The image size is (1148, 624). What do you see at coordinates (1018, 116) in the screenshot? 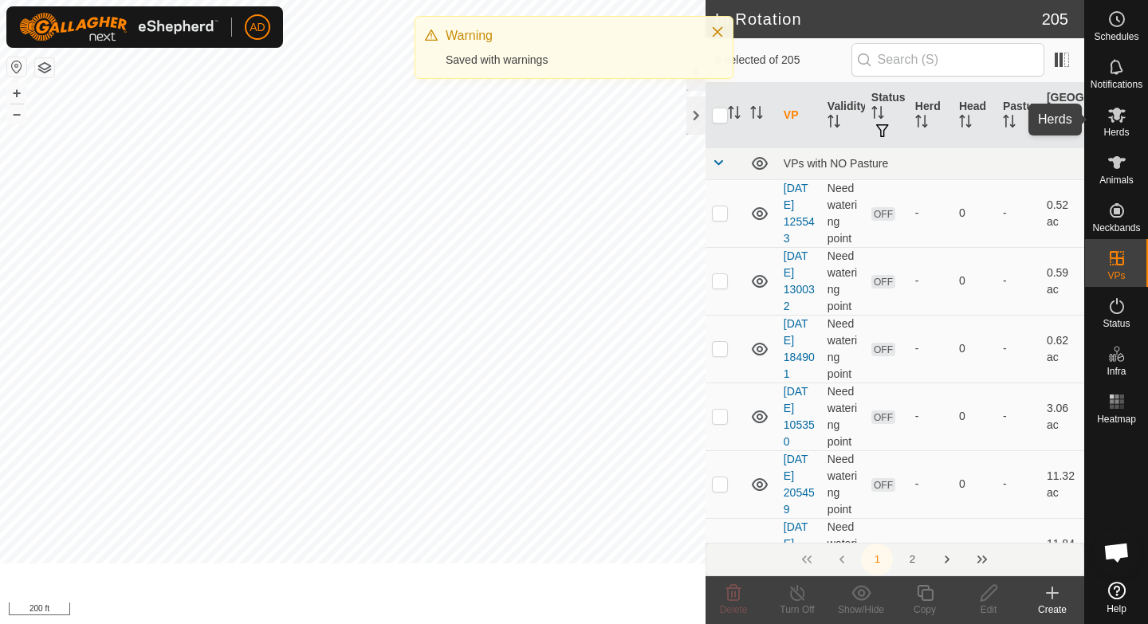
I see `th: Pasture` at bounding box center [1018, 116].